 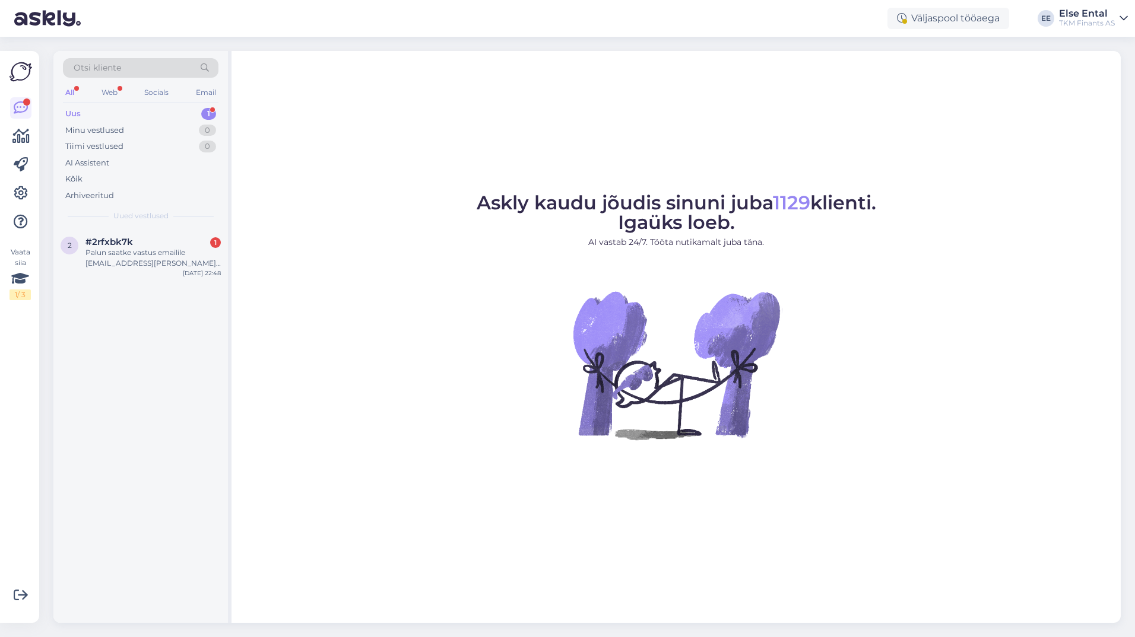 What do you see at coordinates (69, 245) in the screenshot?
I see `span: 2` at bounding box center [69, 245].